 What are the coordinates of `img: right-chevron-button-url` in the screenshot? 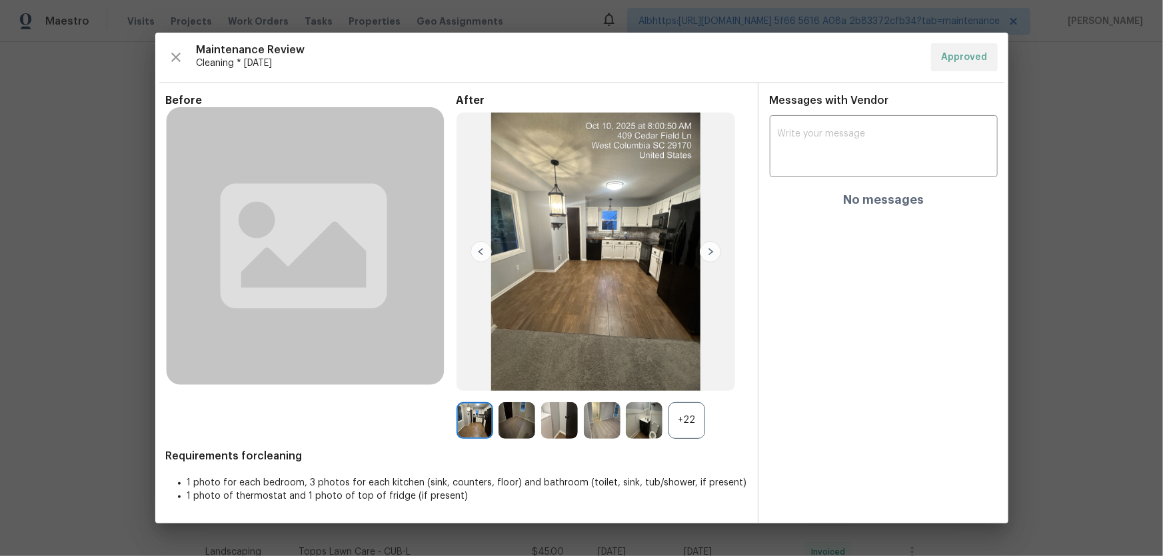 It's located at (710, 252).